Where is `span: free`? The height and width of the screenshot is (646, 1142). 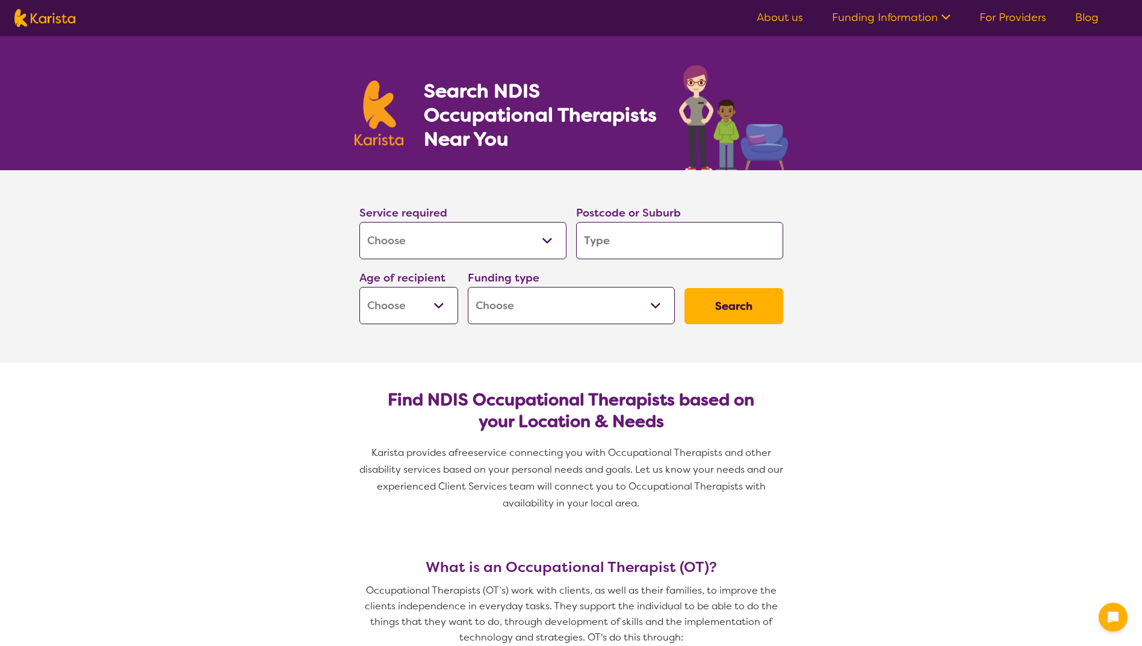
span: free is located at coordinates (464, 453).